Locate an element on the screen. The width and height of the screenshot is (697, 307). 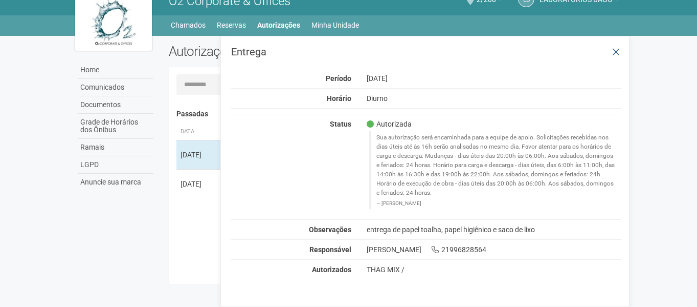
span: Autorizada is located at coordinates (389, 124).